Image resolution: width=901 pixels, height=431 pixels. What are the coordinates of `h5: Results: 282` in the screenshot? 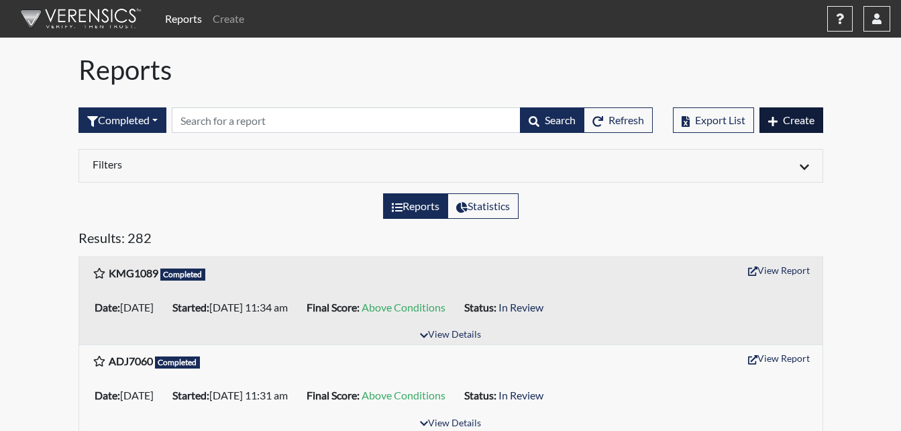 It's located at (451, 240).